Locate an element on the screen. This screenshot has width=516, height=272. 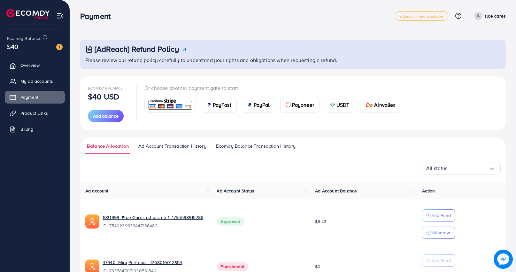
span: ID: 7540239636447166482 is located at coordinates (154, 226).